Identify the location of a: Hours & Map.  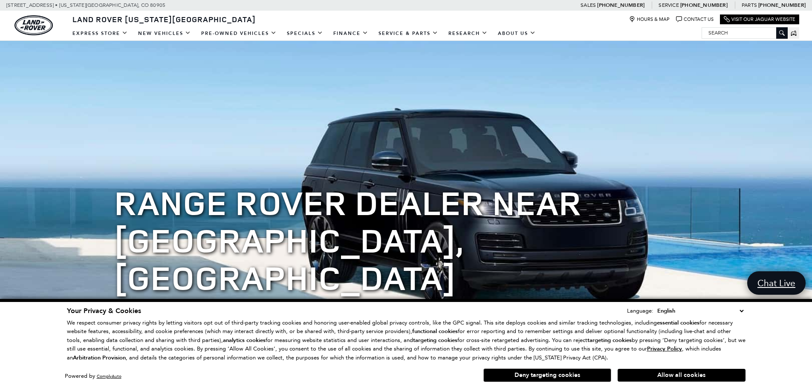
(649, 19).